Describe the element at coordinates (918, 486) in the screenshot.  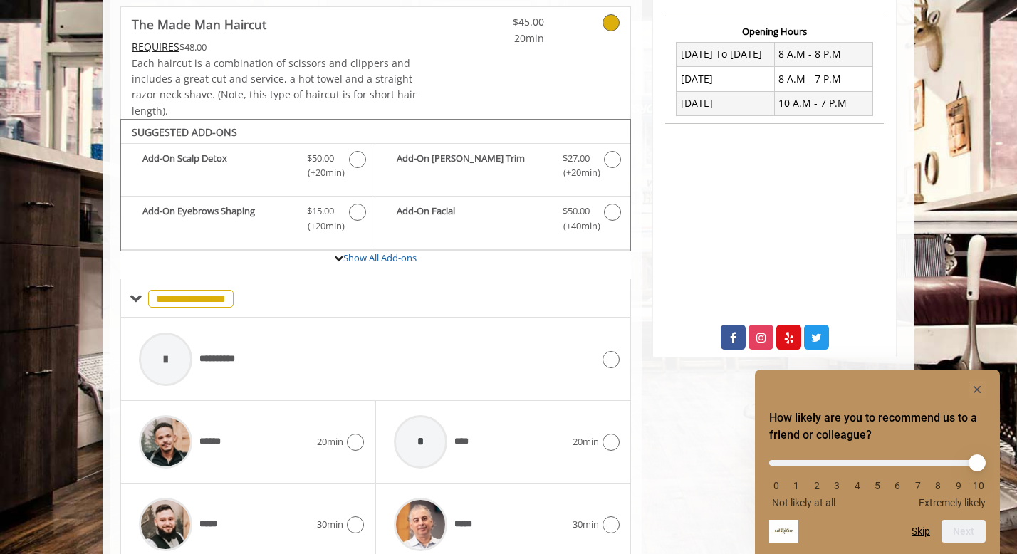
I see `li: 7` at that location.